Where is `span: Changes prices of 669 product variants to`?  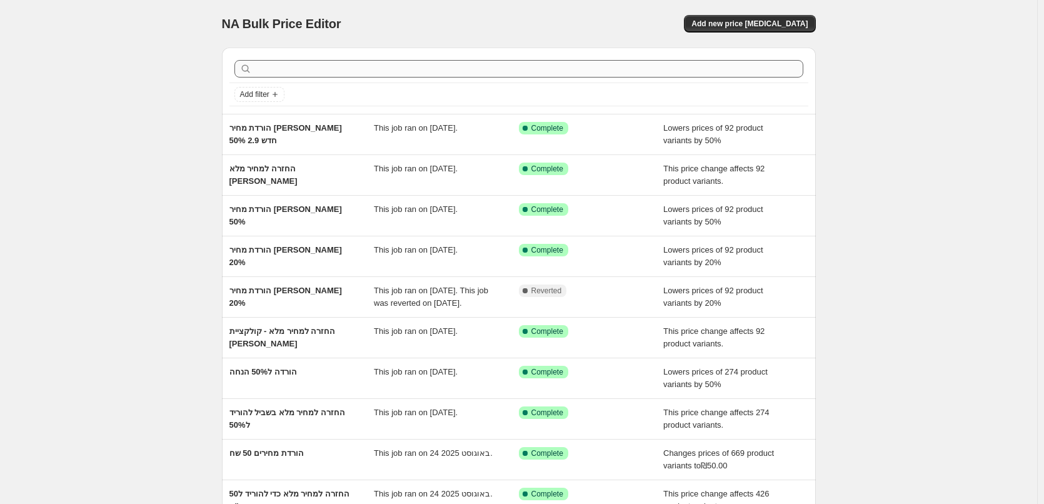
span: Changes prices of 669 product variants to is located at coordinates (718, 459).